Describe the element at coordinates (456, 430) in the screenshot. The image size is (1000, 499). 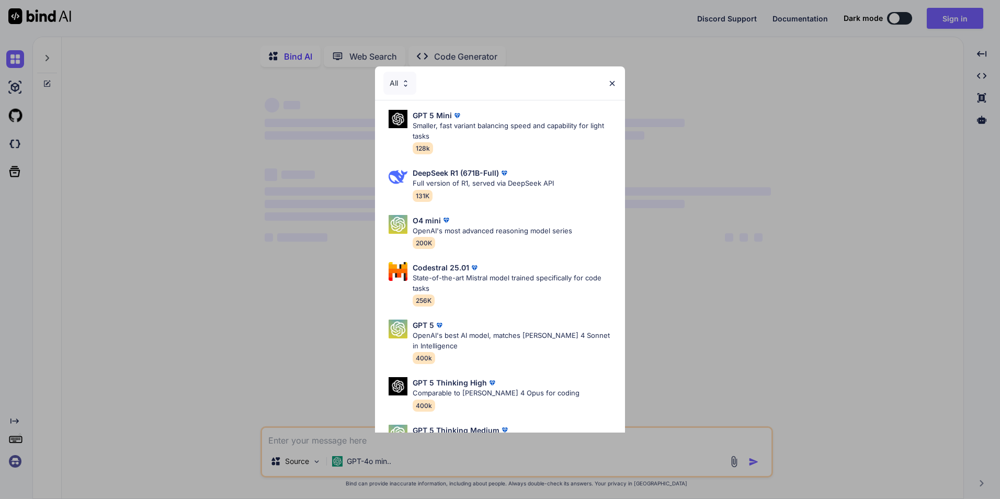
I see `p: GPT 5 Thinking Medium` at that location.